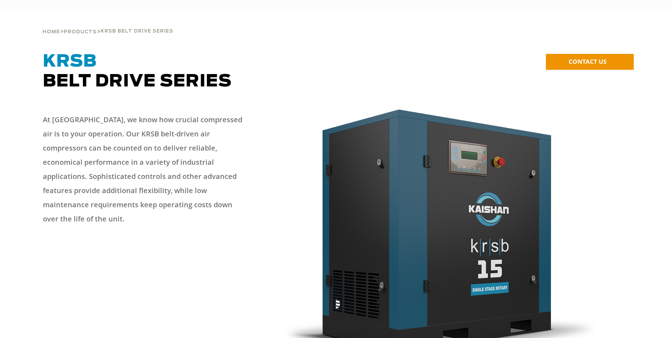 Image resolution: width=672 pixels, height=338 pixels. I want to click on a: Products, so click(80, 32).